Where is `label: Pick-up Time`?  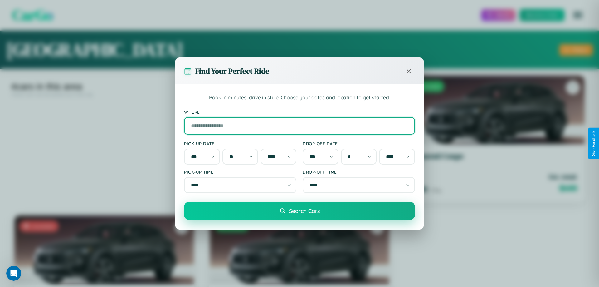 label: Pick-up Time is located at coordinates (240, 172).